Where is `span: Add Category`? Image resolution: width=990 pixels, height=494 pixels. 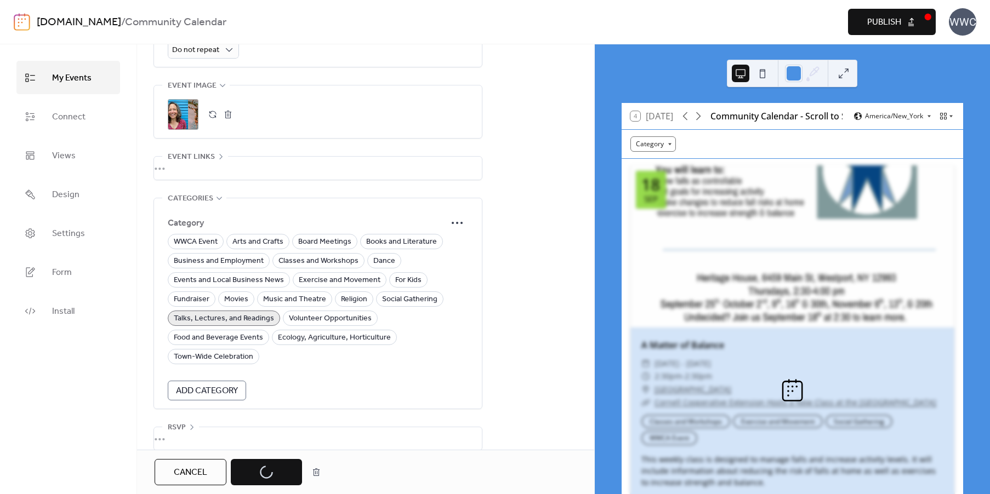 span: Add Category is located at coordinates (207, 391).